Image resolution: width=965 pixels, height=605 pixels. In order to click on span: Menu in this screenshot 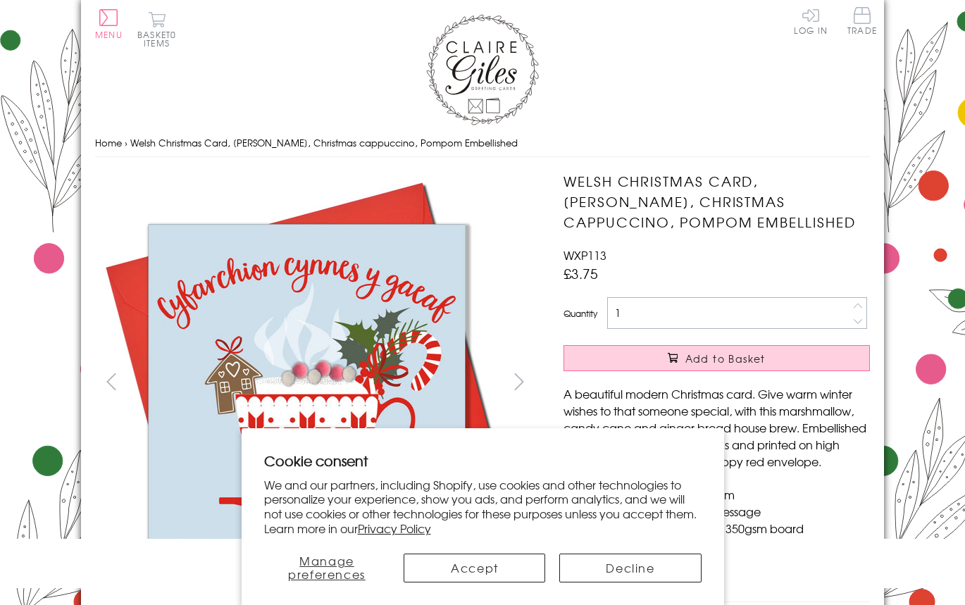, I will do `click(108, 35)`.